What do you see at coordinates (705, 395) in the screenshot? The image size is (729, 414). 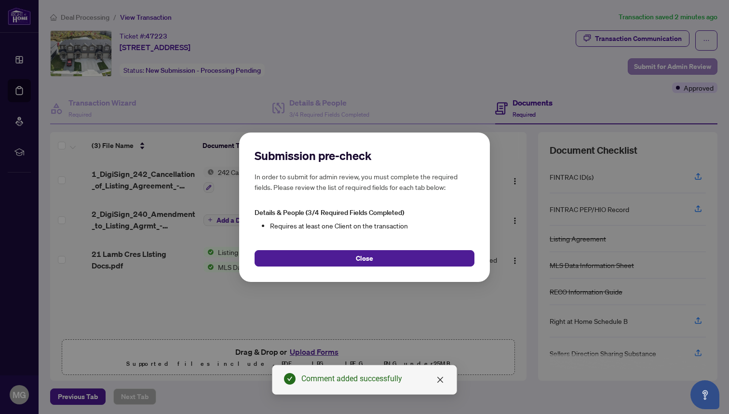 I see `button: Open asap` at bounding box center [705, 395].